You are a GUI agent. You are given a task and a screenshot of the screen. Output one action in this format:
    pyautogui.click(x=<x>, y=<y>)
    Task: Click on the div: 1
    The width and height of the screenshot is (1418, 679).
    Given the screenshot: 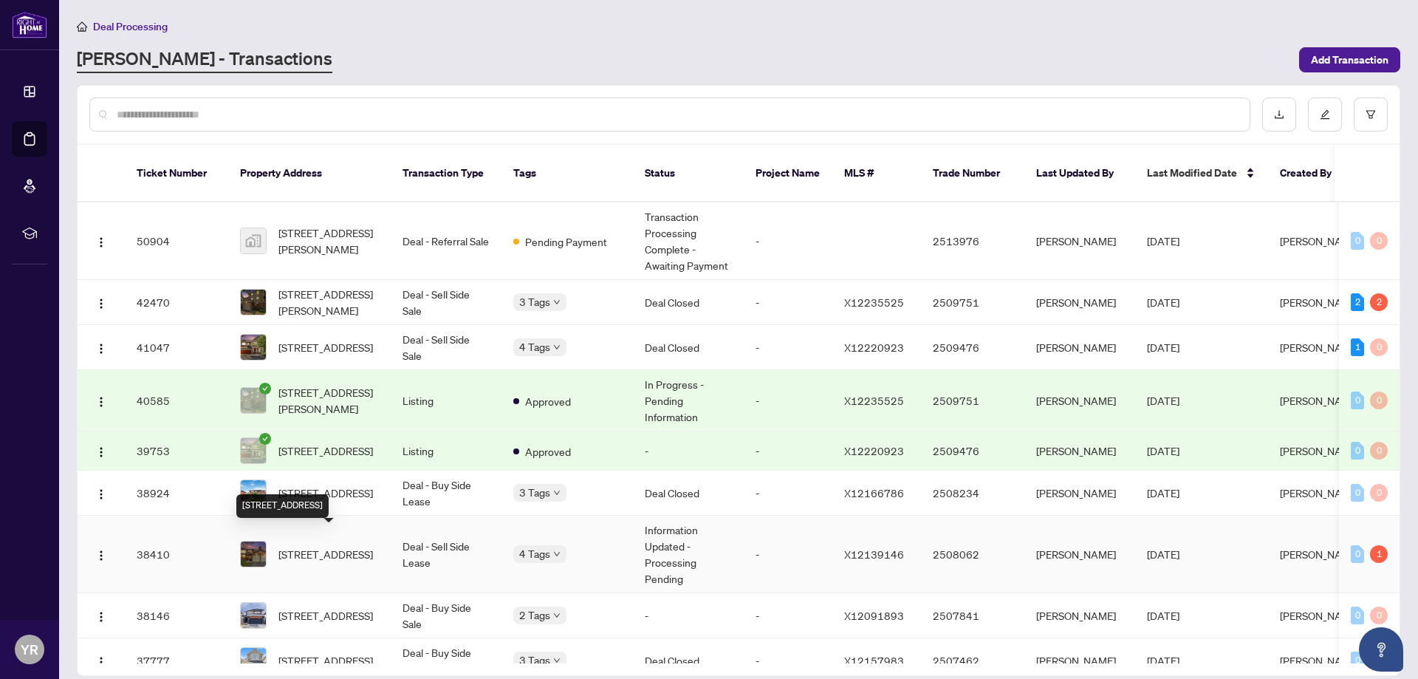 What is the action you would take?
    pyautogui.click(x=1358, y=347)
    